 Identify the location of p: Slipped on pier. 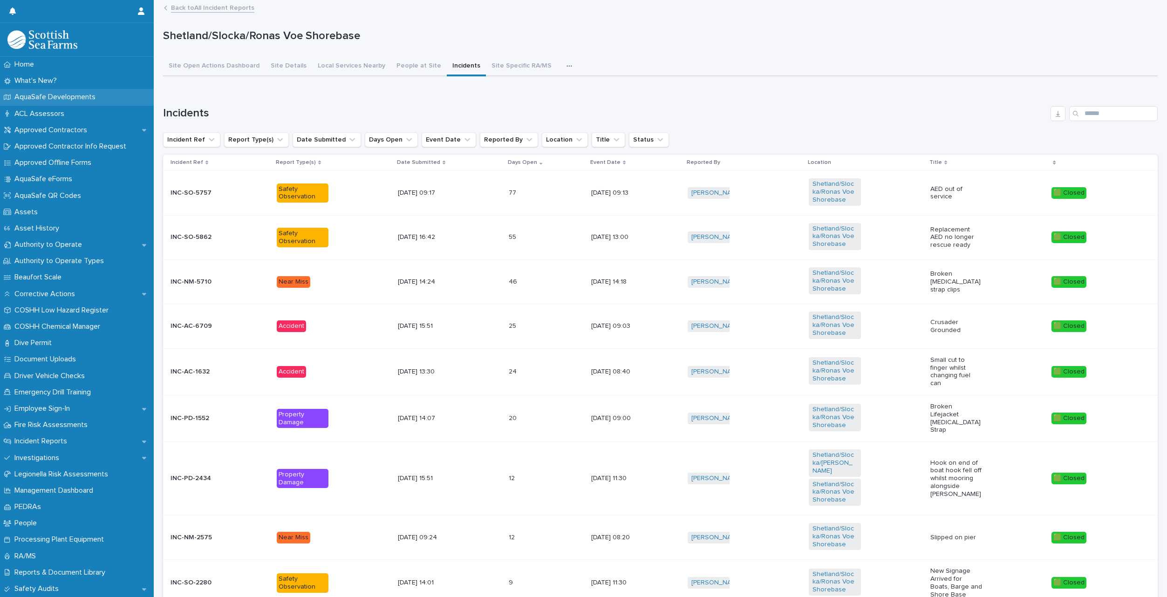
(956, 538).